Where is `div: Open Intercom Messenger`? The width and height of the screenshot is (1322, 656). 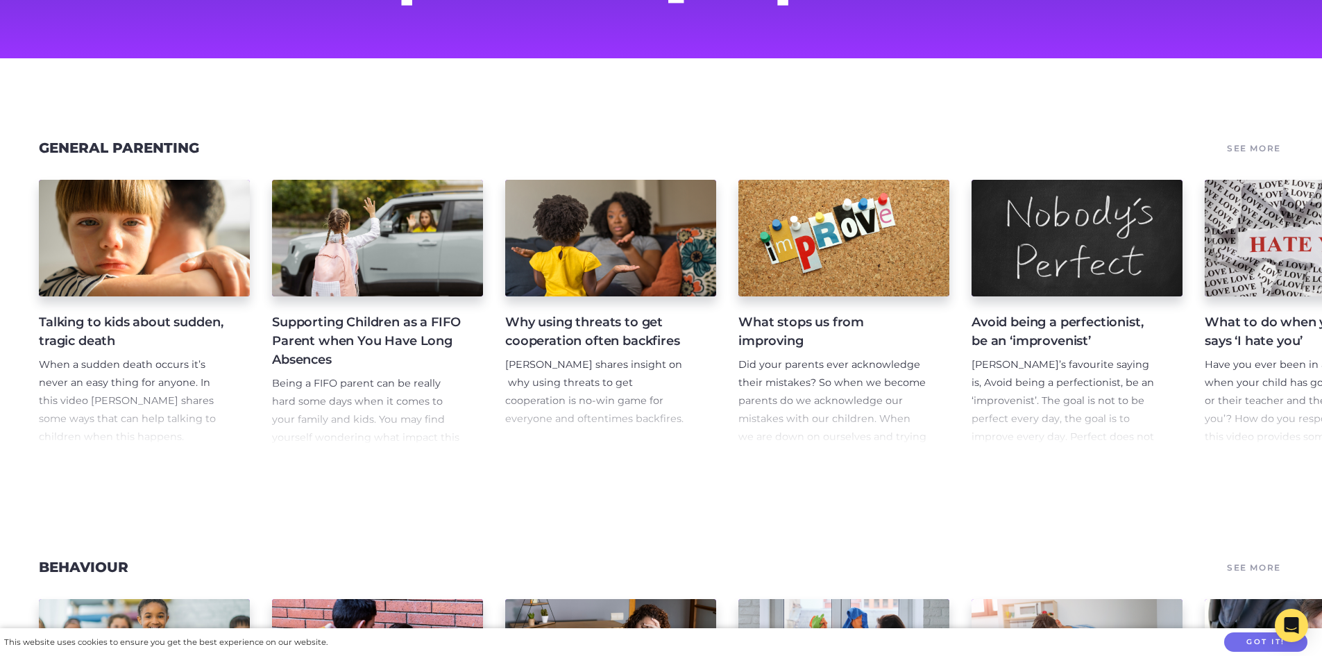 div: Open Intercom Messenger is located at coordinates (1292, 625).